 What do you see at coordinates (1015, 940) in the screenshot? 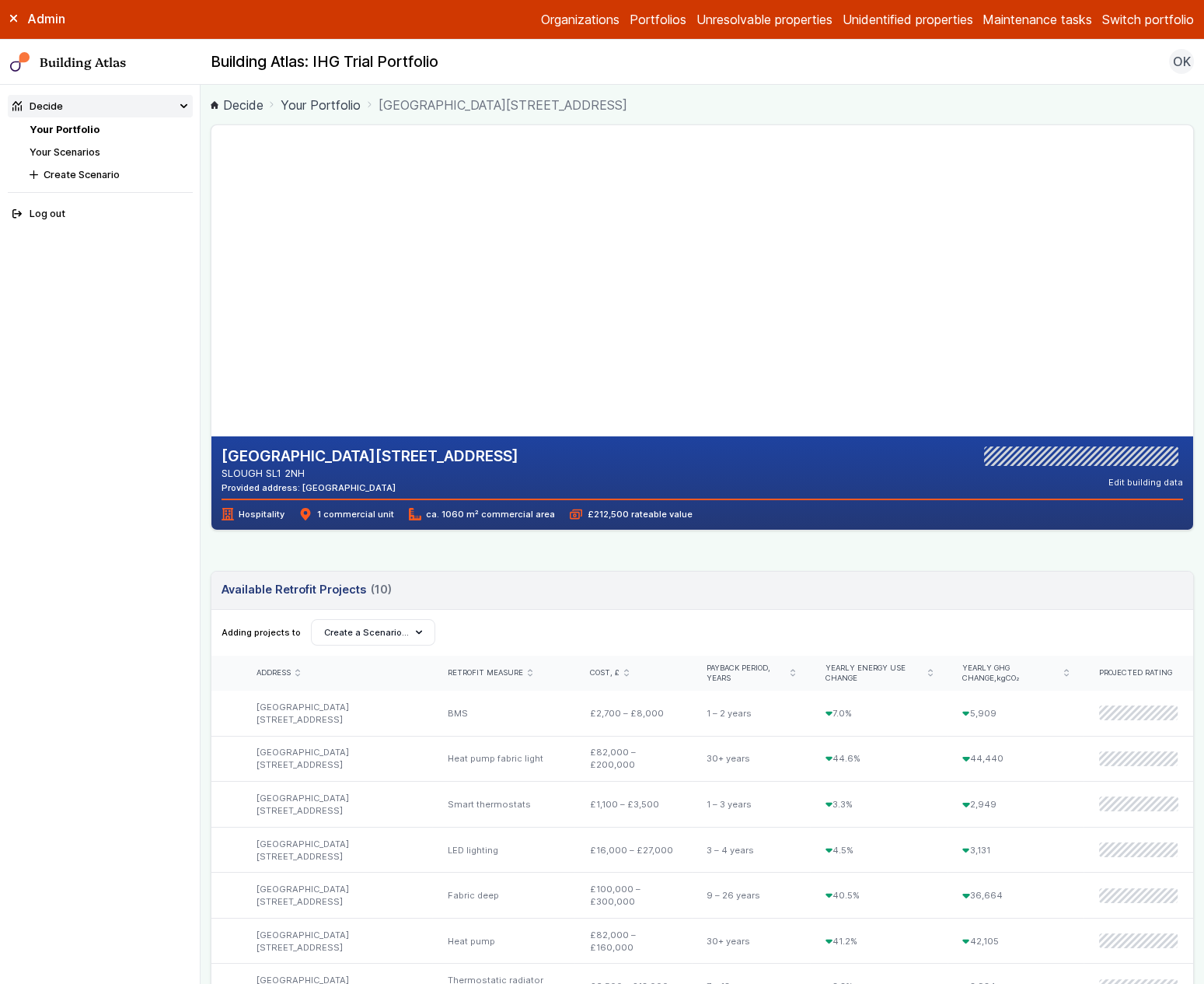
I see `div: 42,105` at bounding box center [1015, 940].